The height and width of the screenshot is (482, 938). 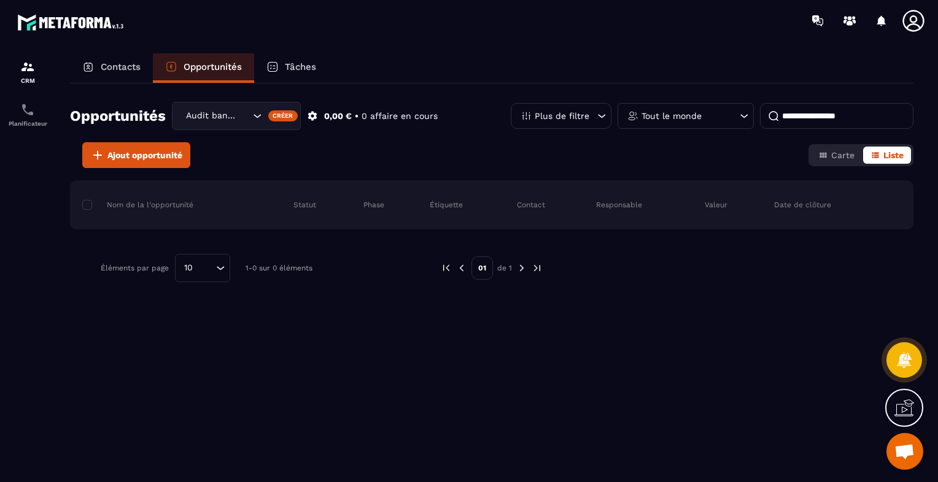 I want to click on button: Ajout opportunité, so click(x=136, y=155).